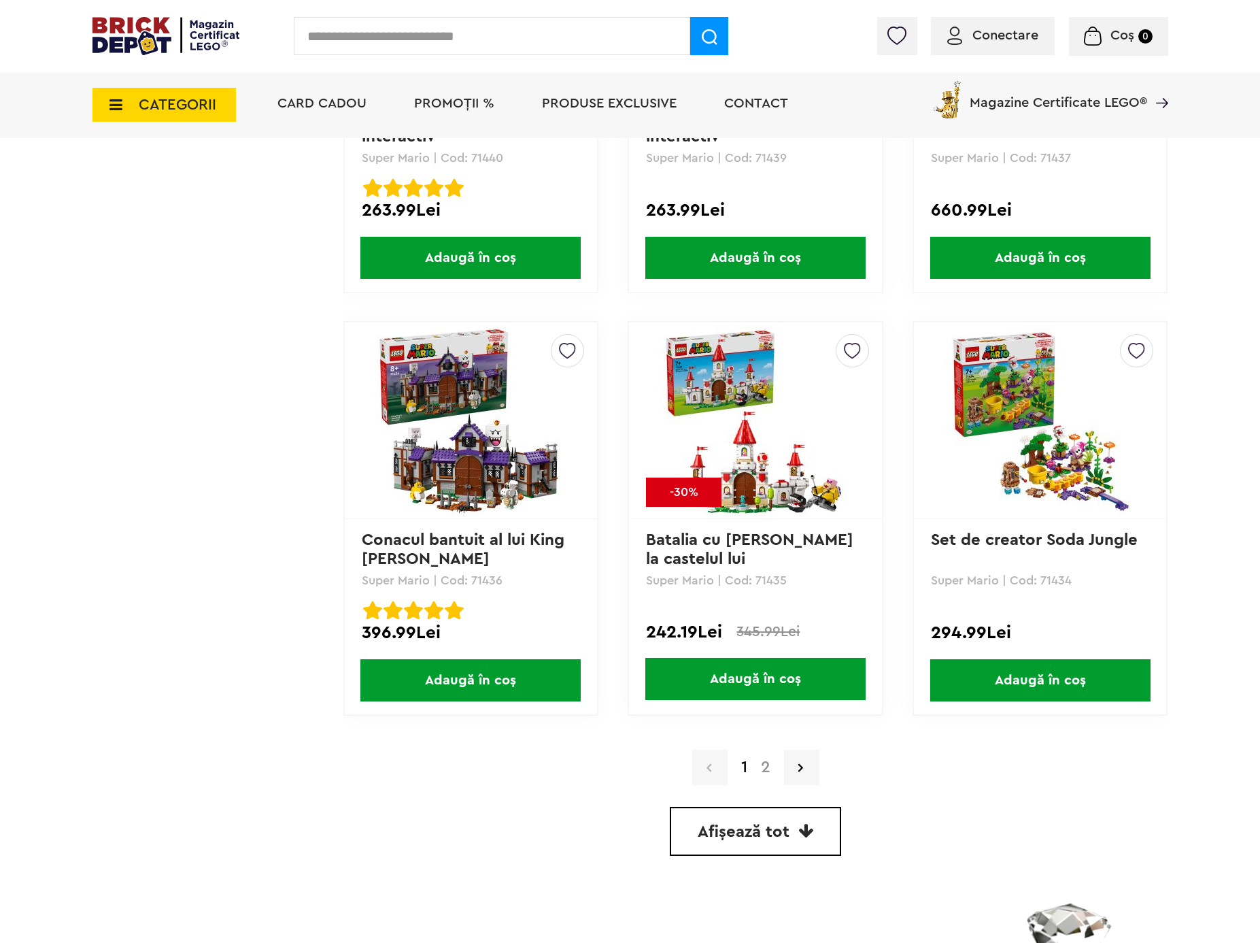  I want to click on p: Super Mario | Cod: 71434, so click(1040, 580).